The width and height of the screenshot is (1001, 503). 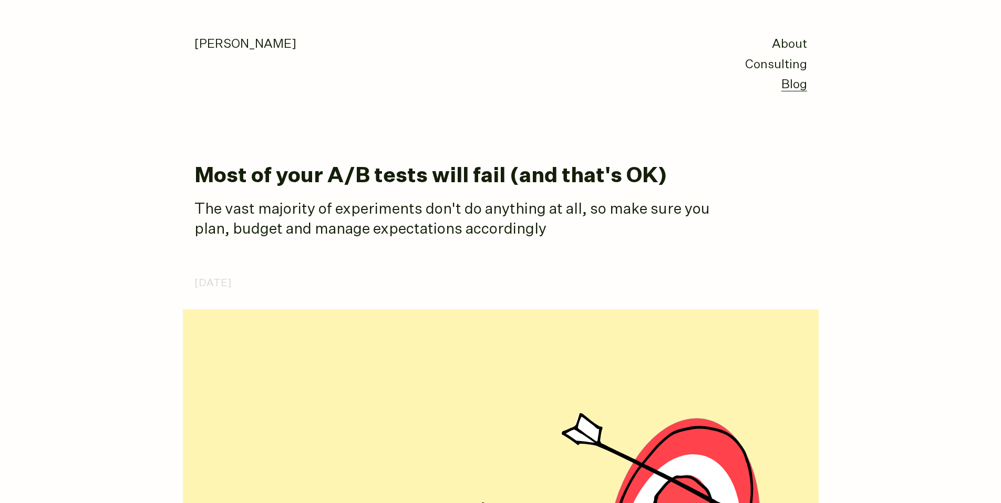 What do you see at coordinates (776, 65) in the screenshot?
I see `nav: primary` at bounding box center [776, 65].